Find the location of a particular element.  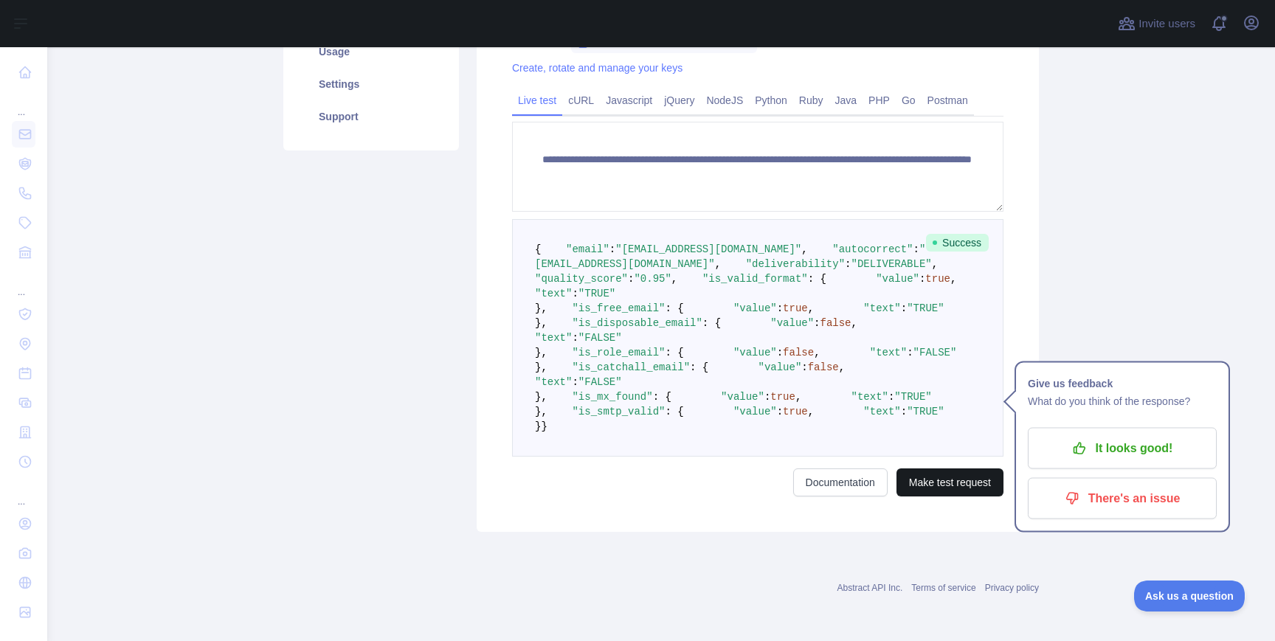

a: Documentation is located at coordinates (840, 483).